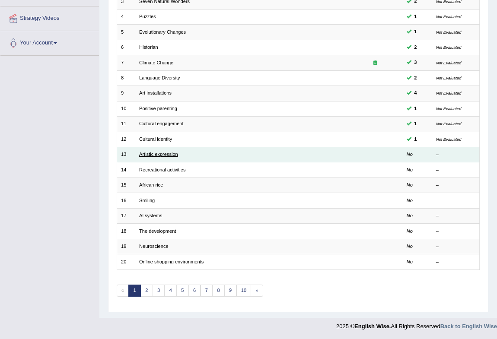 The width and height of the screenshot is (497, 339). I want to click on a: 6, so click(194, 291).